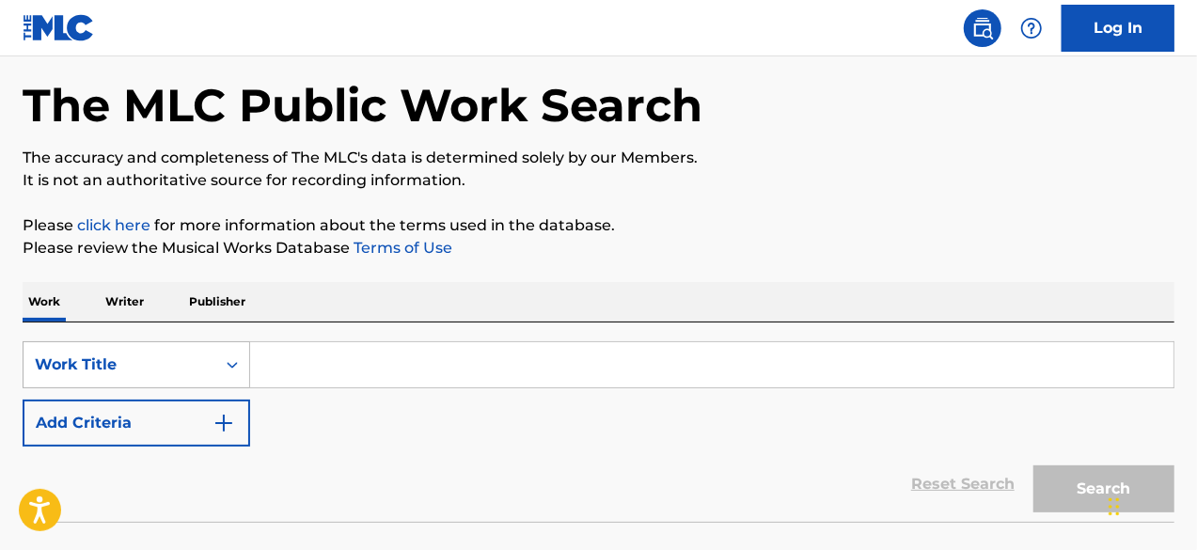 Image resolution: width=1197 pixels, height=550 pixels. I want to click on div: Drag, so click(1114, 507).